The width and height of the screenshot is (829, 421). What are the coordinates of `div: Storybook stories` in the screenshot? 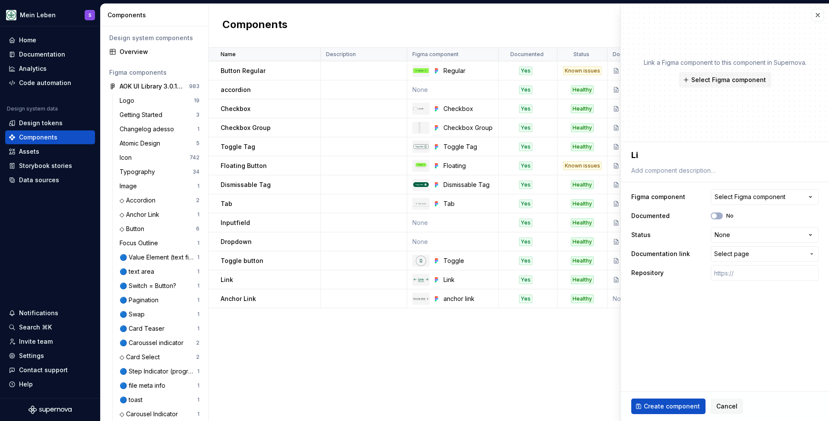 It's located at (45, 166).